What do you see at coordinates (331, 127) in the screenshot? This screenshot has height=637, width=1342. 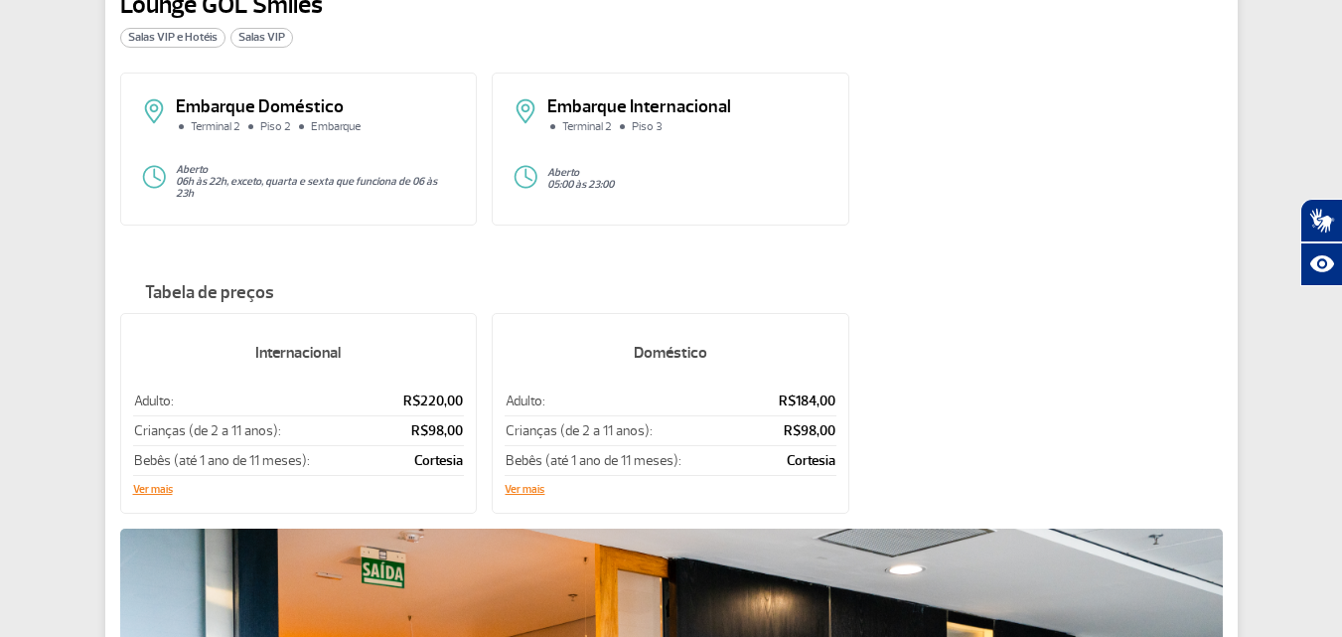 I see `li: Embarque` at bounding box center [331, 127].